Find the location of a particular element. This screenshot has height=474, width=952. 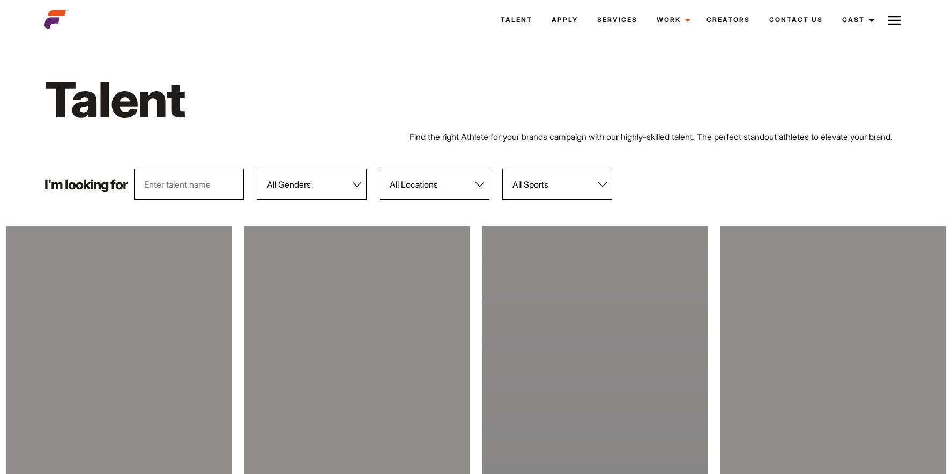

a: Cast is located at coordinates (857, 20).